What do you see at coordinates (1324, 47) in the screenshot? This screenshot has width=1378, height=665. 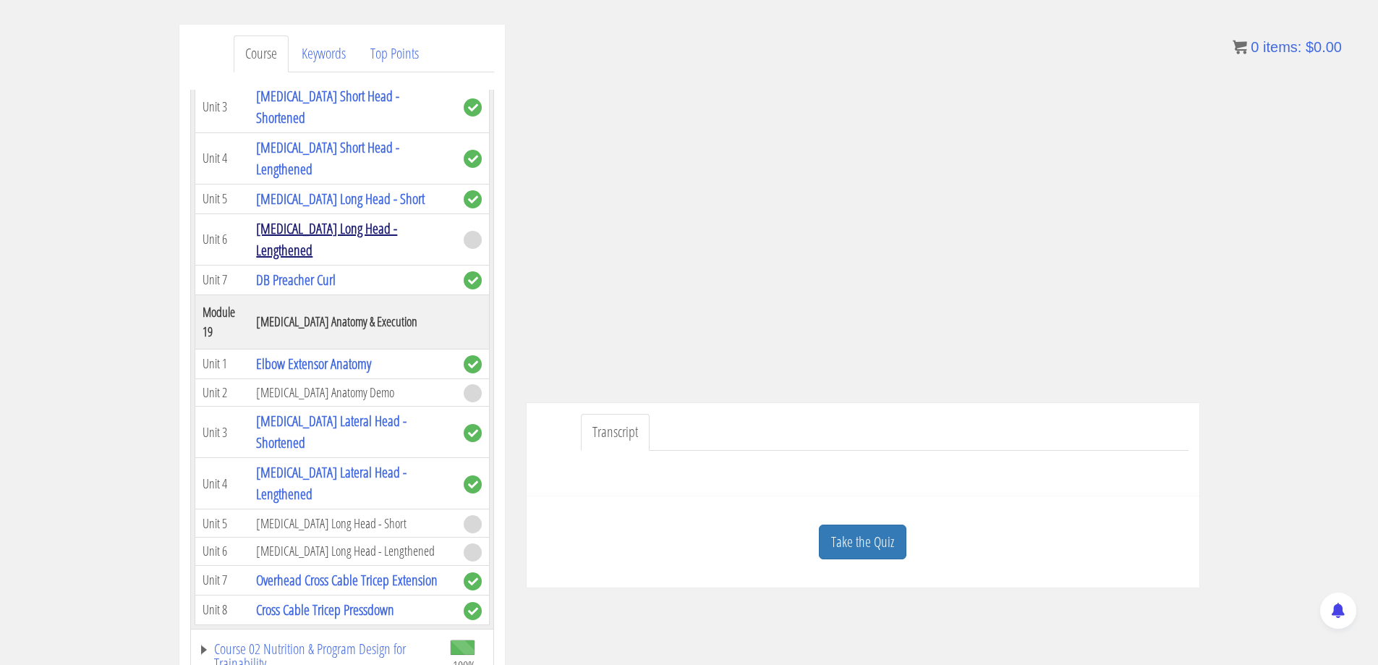 I see `bdi: 0.00` at bounding box center [1324, 47].